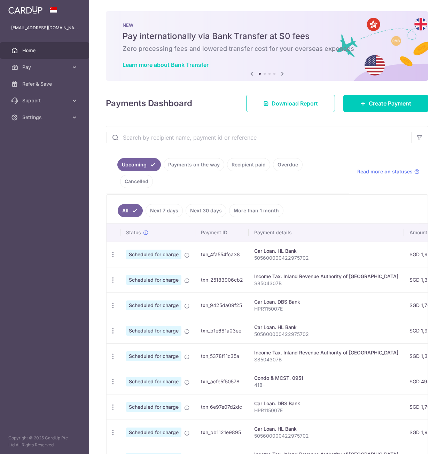 This screenshot has width=445, height=454. What do you see at coordinates (291, 103) in the screenshot?
I see `a: Download Report` at bounding box center [291, 103].